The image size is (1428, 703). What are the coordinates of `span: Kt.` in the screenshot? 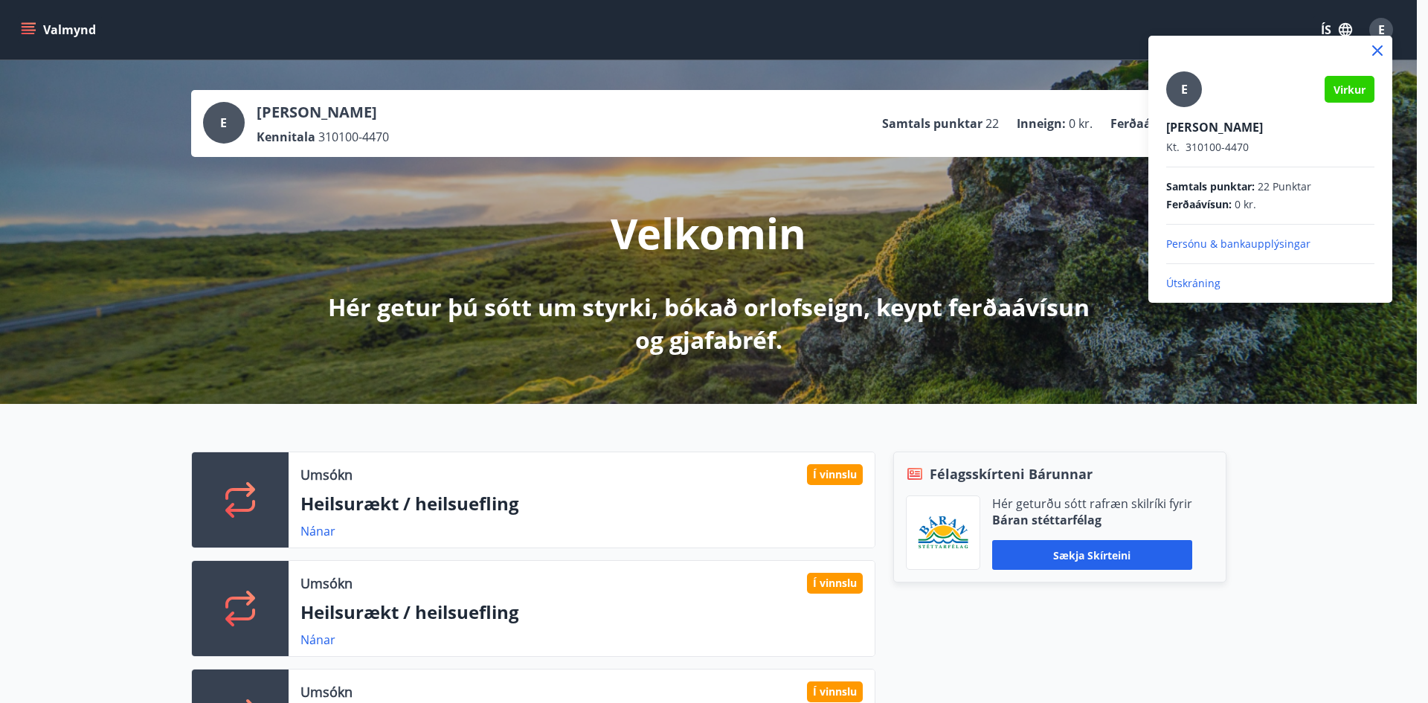 It's located at (1173, 147).